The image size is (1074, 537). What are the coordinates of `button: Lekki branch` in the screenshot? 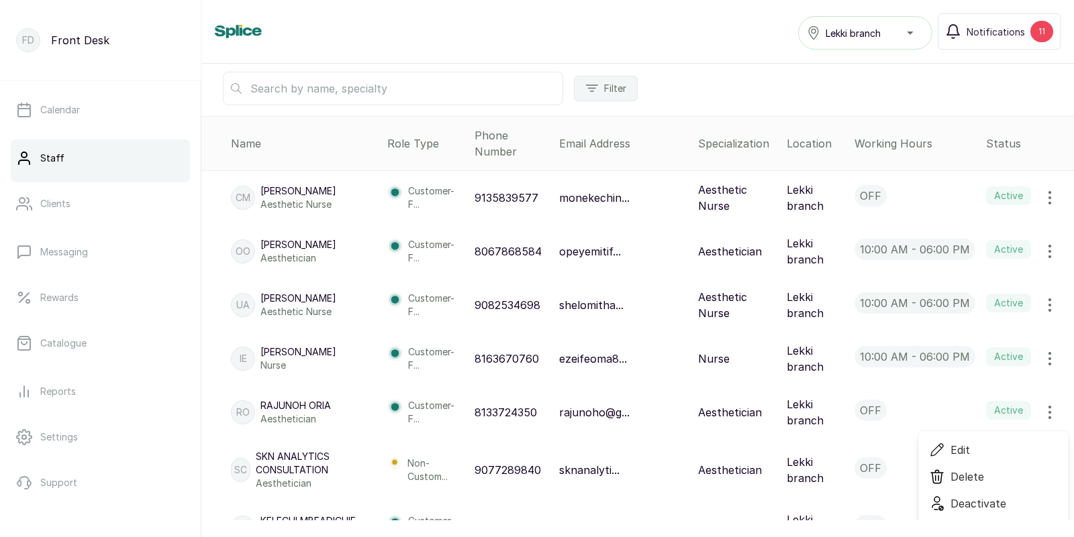 It's located at (865, 33).